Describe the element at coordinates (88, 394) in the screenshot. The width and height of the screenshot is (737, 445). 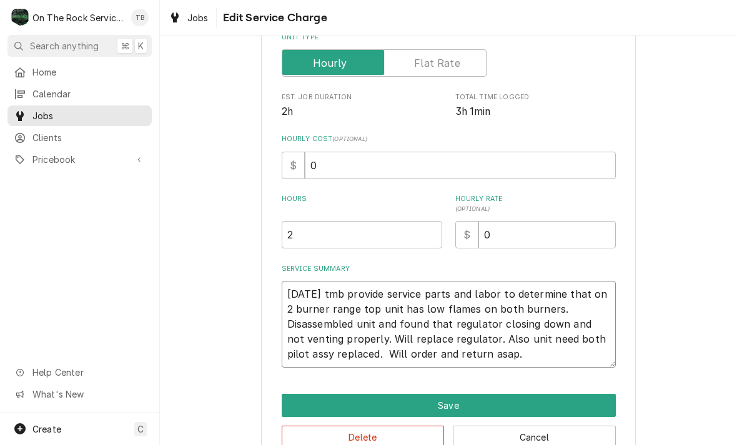
I see `span: What's New` at that location.